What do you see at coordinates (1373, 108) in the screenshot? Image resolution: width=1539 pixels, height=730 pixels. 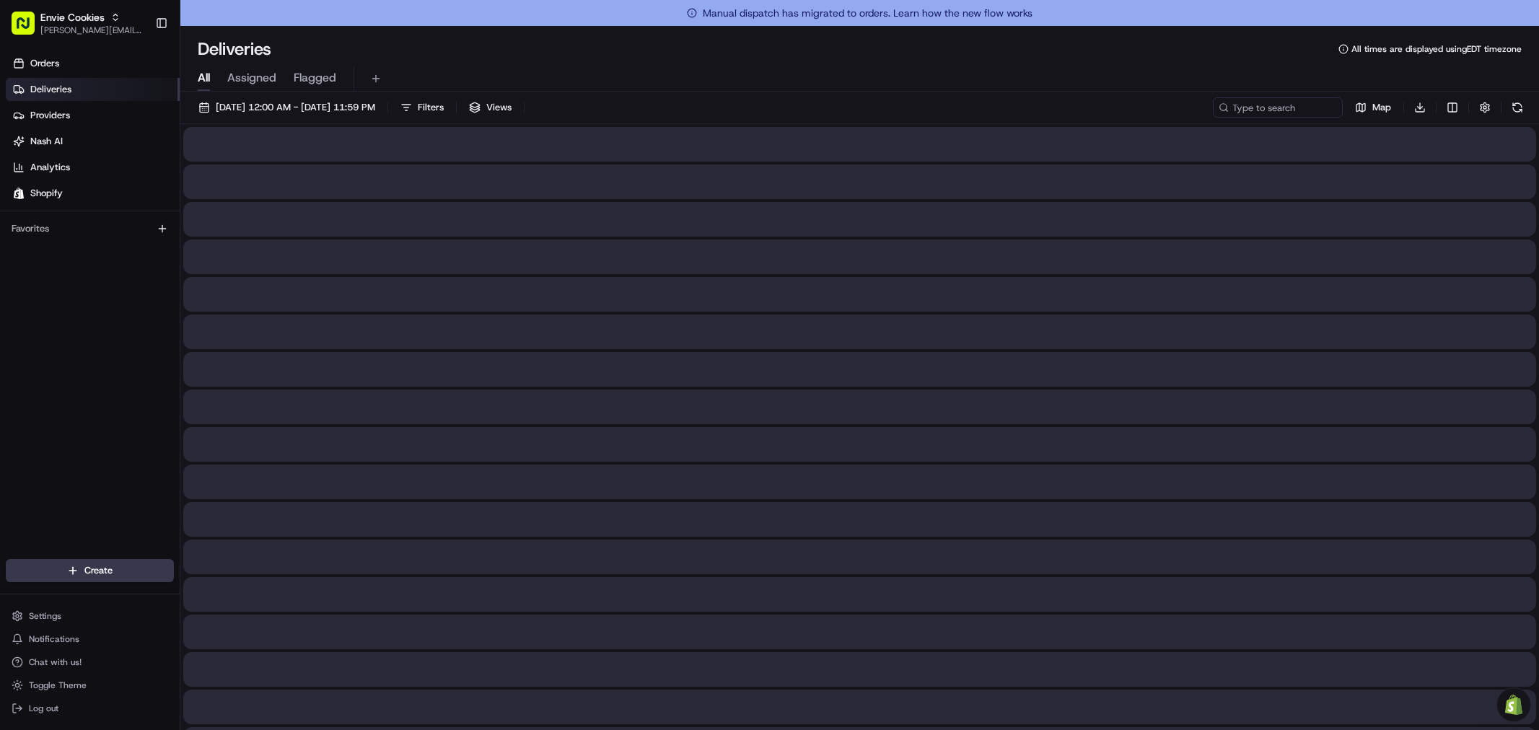 I see `button: Map` at bounding box center [1373, 108].